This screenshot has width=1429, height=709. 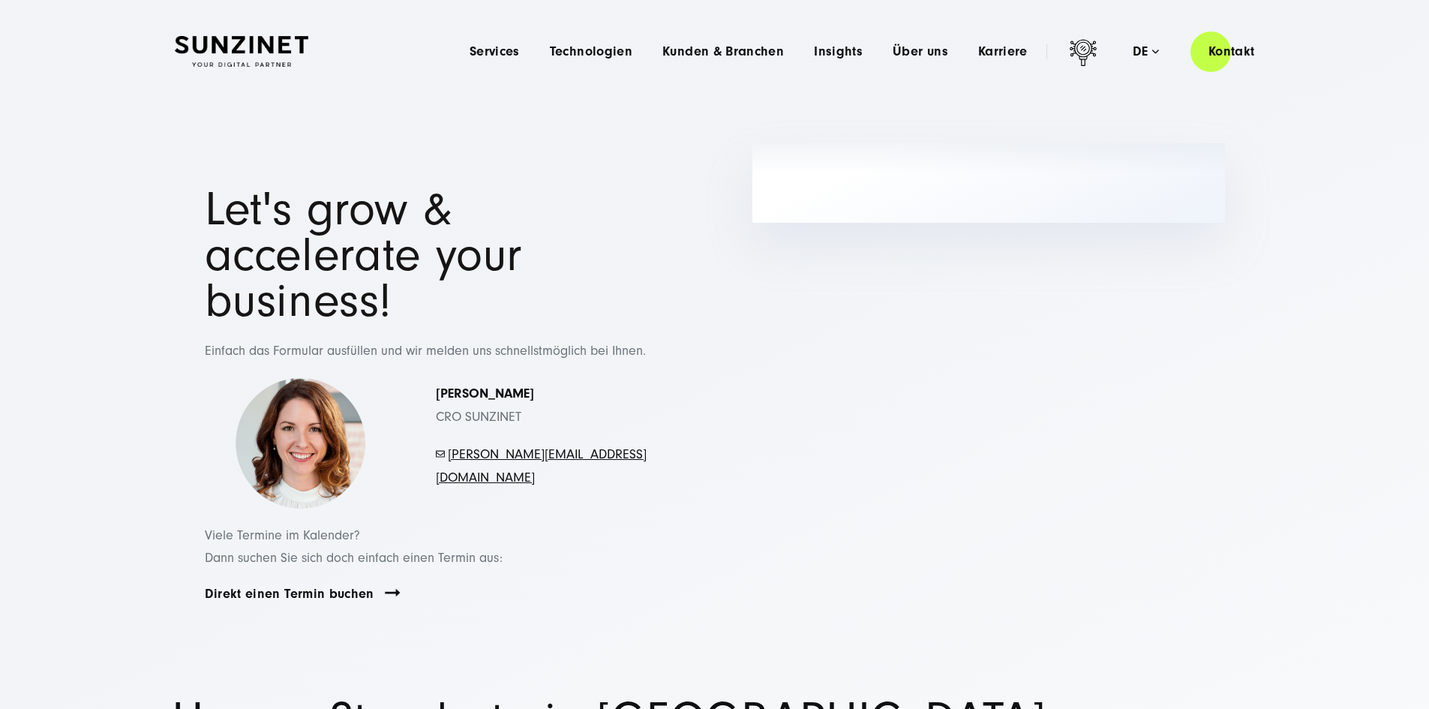 I want to click on span: Über uns, so click(x=920, y=52).